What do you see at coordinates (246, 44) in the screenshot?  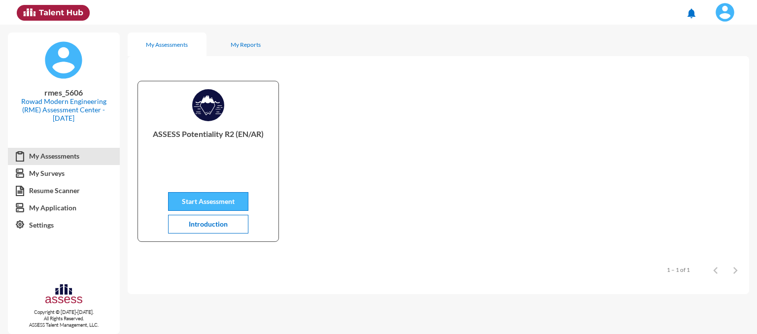 I see `div: My Reports` at bounding box center [246, 44].